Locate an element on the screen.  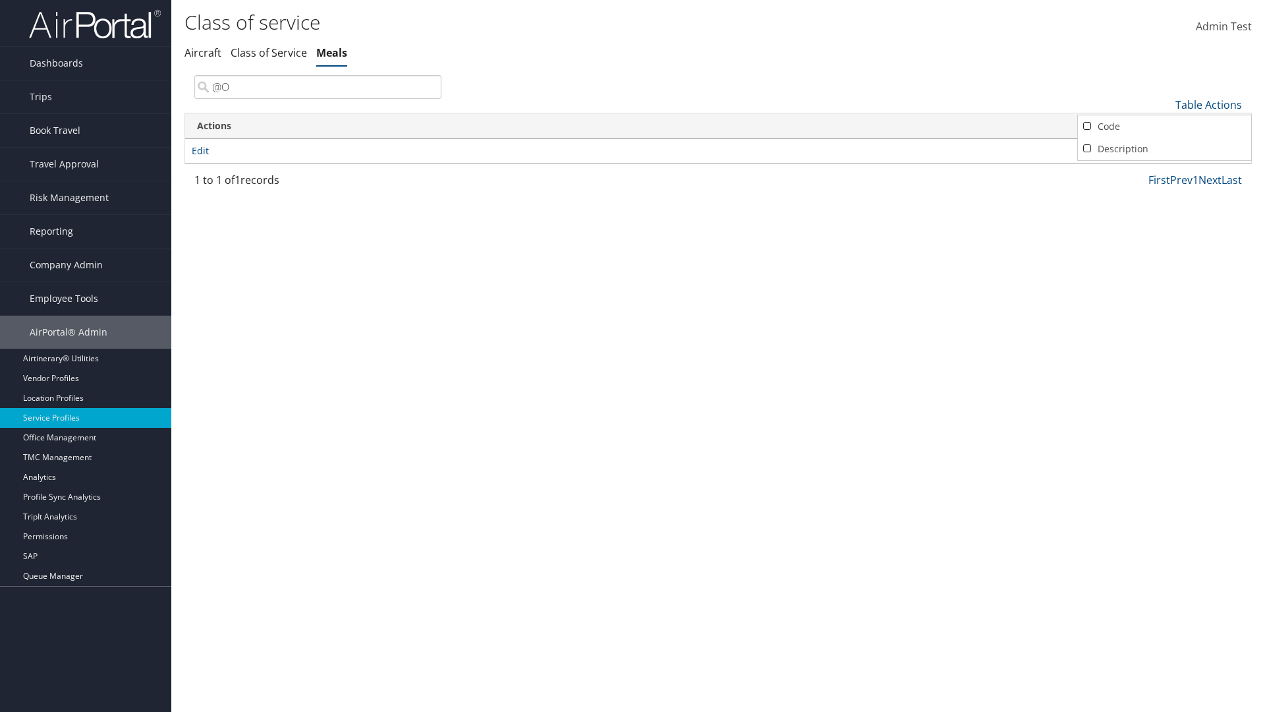
span: Employee Tools is located at coordinates (64, 298).